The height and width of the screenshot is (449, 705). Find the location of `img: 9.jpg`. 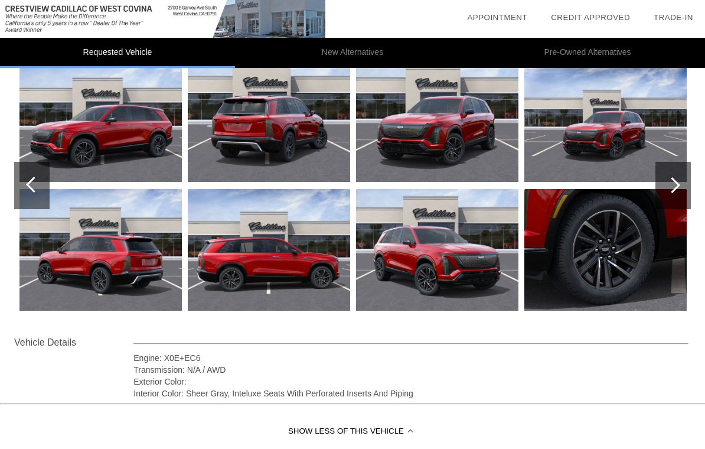

img: 9.jpg is located at coordinates (605, 250).